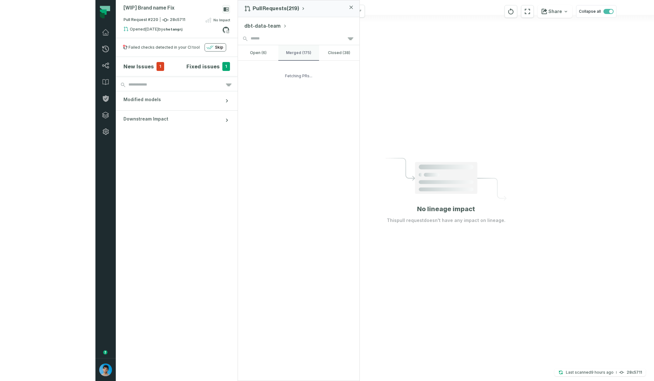 The image size is (654, 381). I want to click on span: Pull Request #220 28c5711, so click(154, 20).